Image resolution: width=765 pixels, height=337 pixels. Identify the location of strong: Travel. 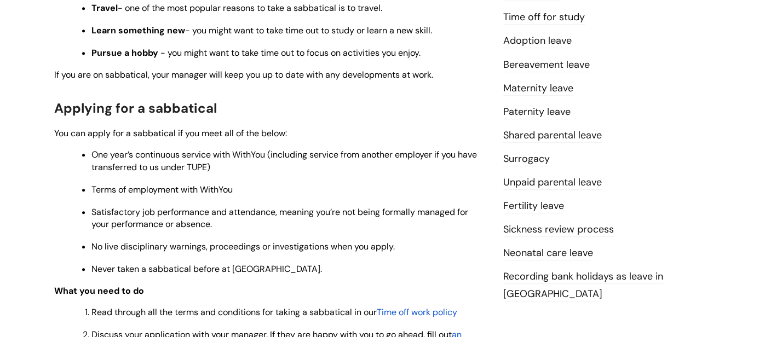
(105, 8).